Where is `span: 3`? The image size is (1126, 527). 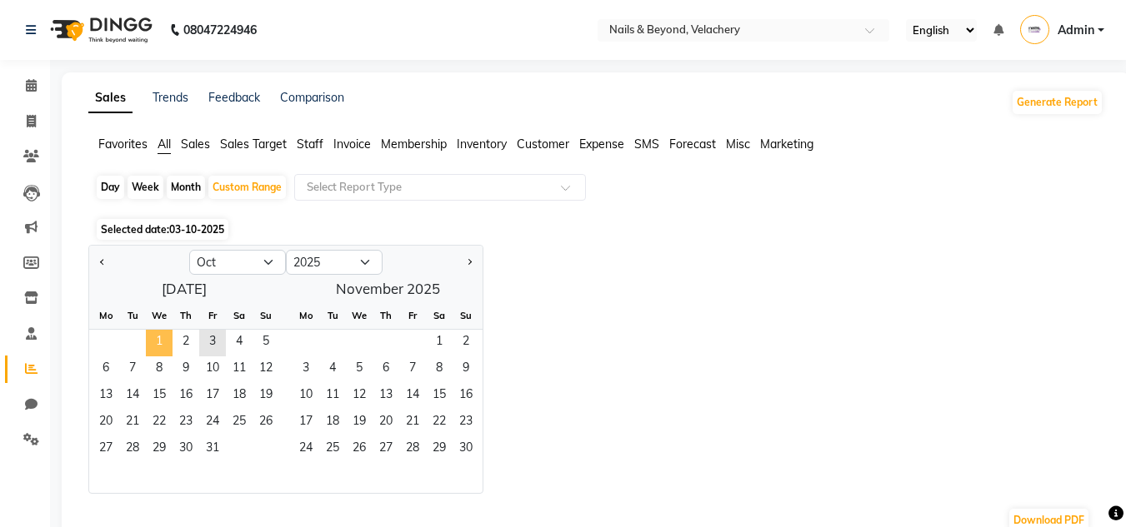 span: 3 is located at coordinates (212, 343).